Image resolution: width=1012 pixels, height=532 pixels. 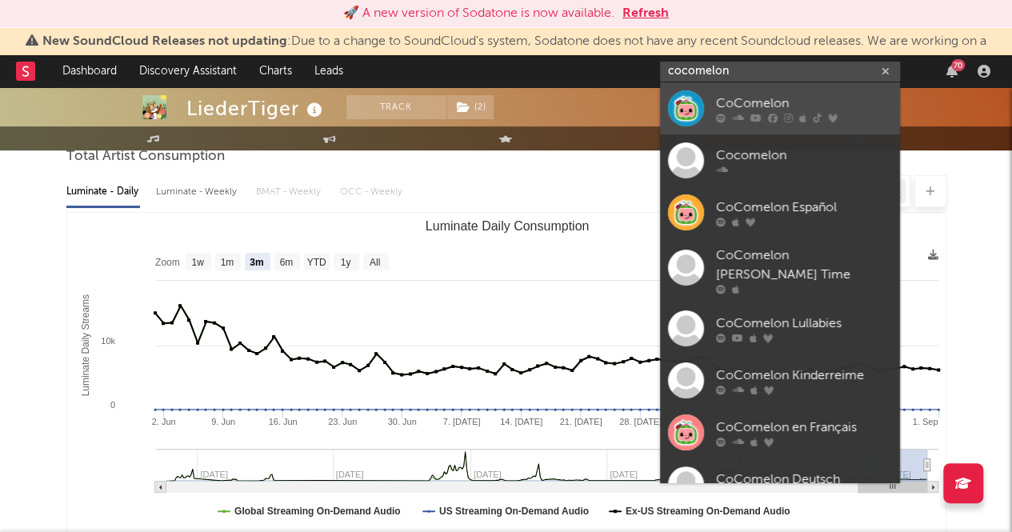 What do you see at coordinates (345, 262) in the screenshot?
I see `text: 1y` at bounding box center [345, 262].